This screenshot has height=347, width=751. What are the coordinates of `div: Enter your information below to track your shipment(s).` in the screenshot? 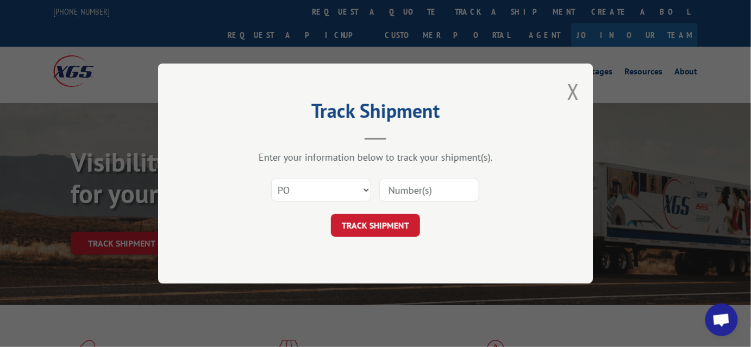 It's located at (375, 157).